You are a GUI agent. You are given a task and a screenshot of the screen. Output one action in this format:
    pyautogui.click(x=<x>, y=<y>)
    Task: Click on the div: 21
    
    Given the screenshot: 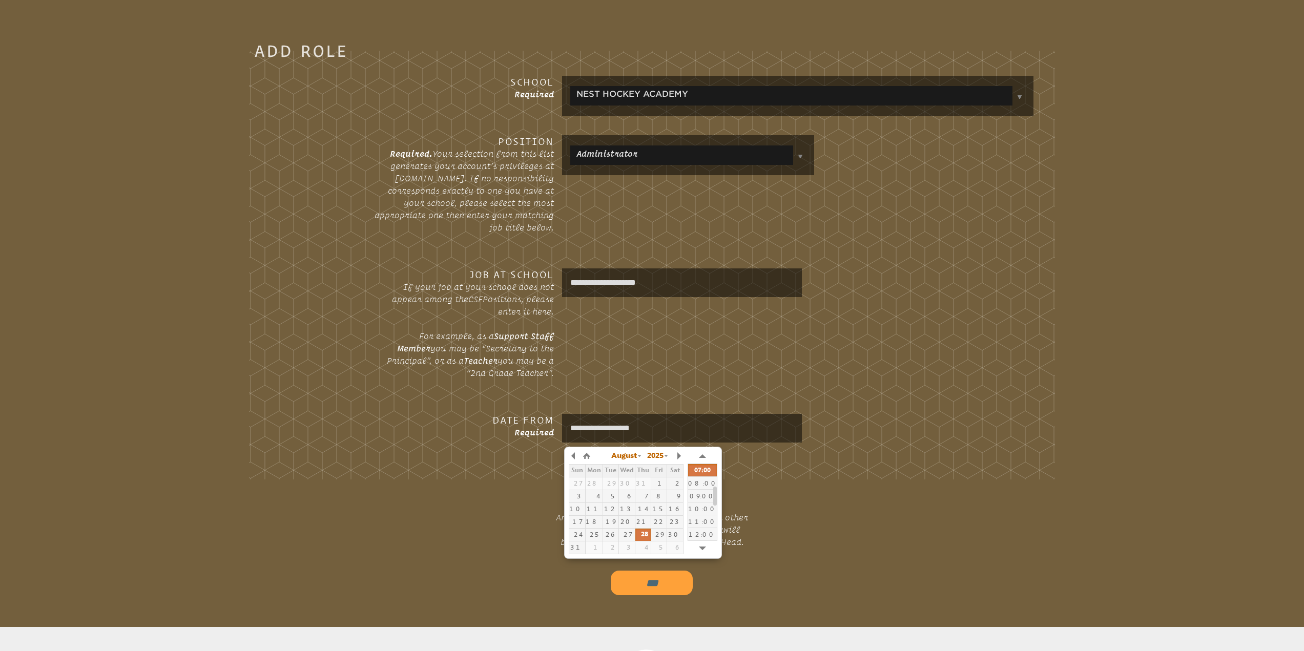 What is the action you would take?
    pyautogui.click(x=643, y=522)
    